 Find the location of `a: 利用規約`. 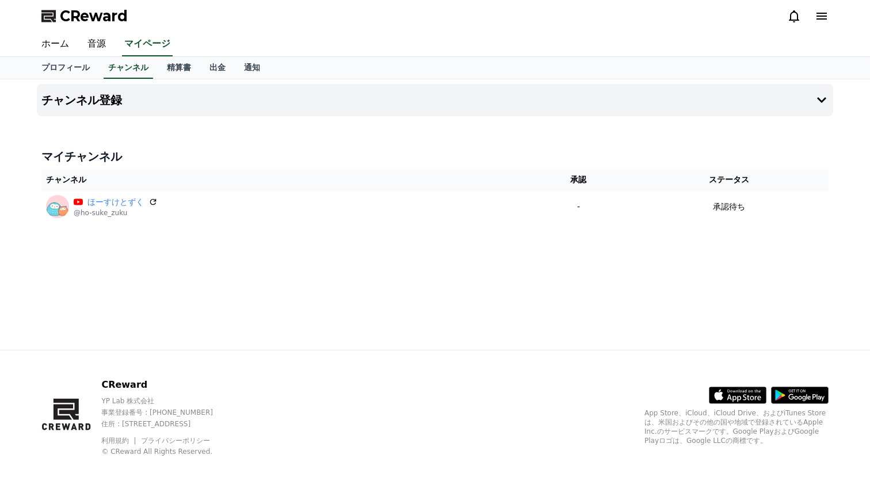

a: 利用規約 is located at coordinates (119, 441).